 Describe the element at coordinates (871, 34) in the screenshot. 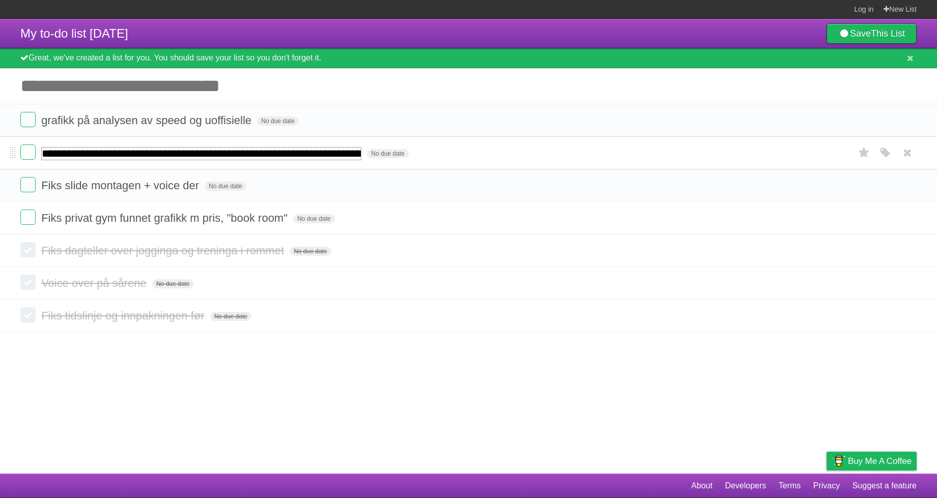

I see `a: SaveThis List` at that location.